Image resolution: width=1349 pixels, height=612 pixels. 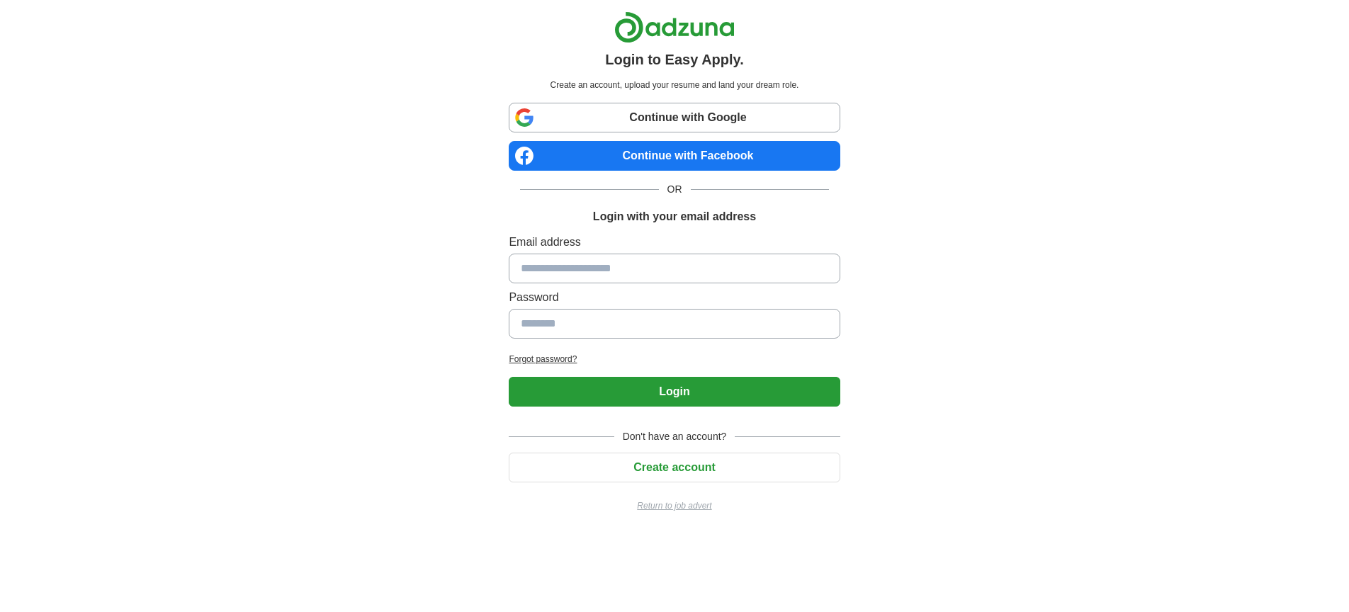 What do you see at coordinates (674, 60) in the screenshot?
I see `h1: Login to Easy Apply.` at bounding box center [674, 60].